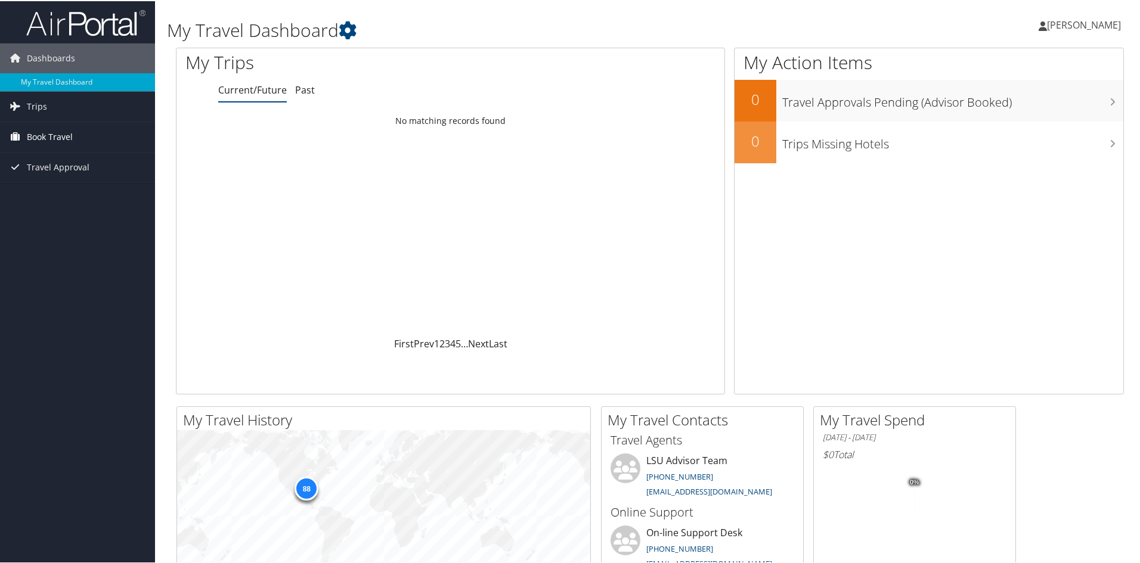 The width and height of the screenshot is (1140, 563). I want to click on a: 4, so click(452, 343).